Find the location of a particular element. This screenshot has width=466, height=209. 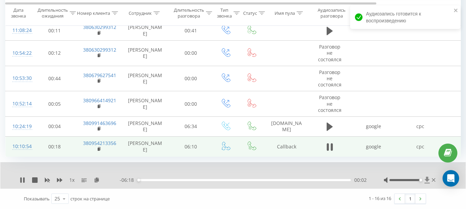

div: 1 - 16 из 16 is located at coordinates (380, 199).